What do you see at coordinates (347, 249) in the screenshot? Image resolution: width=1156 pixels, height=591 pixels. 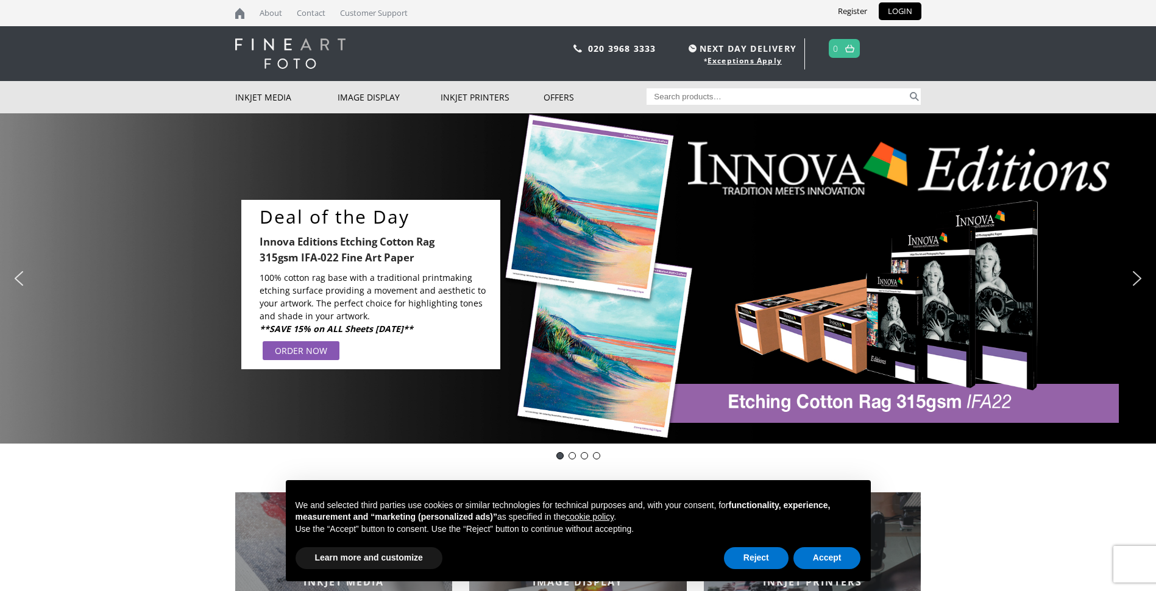 I see `b: Innova Editions Etching Cotton Rag 315gsm IFA-022 Fine Art Paper` at bounding box center [347, 249].